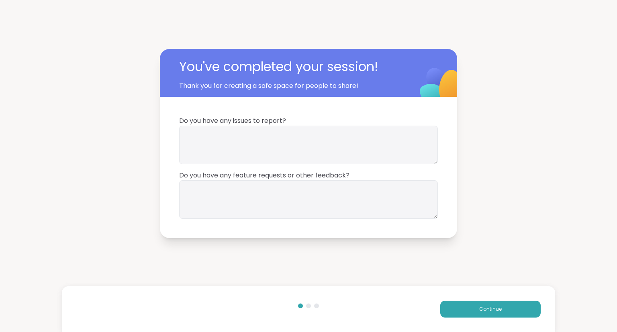 The image size is (617, 332). Describe the element at coordinates (309, 121) in the screenshot. I see `span: Do you have any issues to report?` at that location.